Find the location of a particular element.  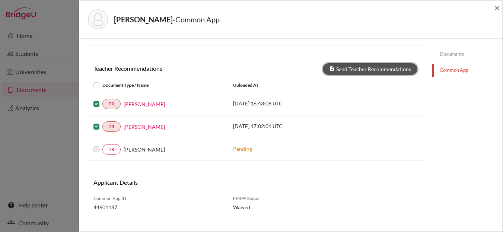

span: - Common App is located at coordinates (196, 19).